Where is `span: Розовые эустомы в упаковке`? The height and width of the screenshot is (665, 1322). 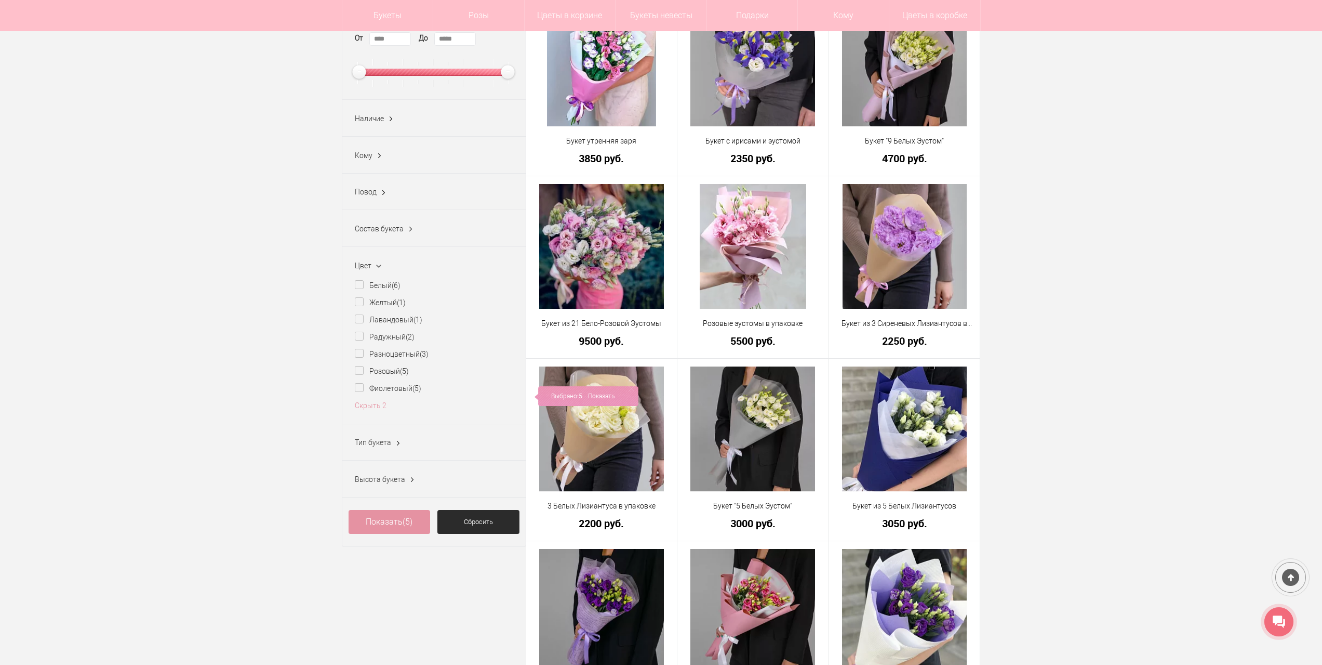 span: Розовые эустомы в упаковке is located at coordinates (753, 323).